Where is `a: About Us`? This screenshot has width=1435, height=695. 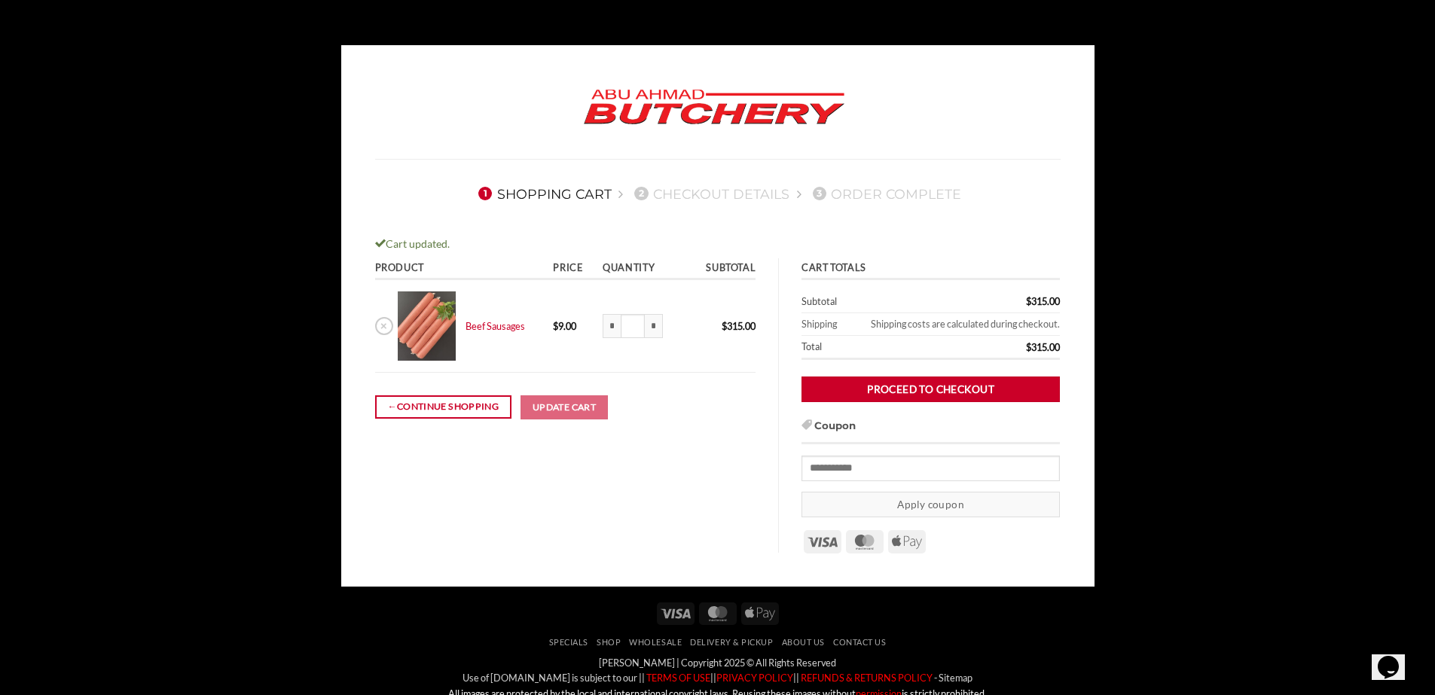
a: About Us is located at coordinates (803, 642).